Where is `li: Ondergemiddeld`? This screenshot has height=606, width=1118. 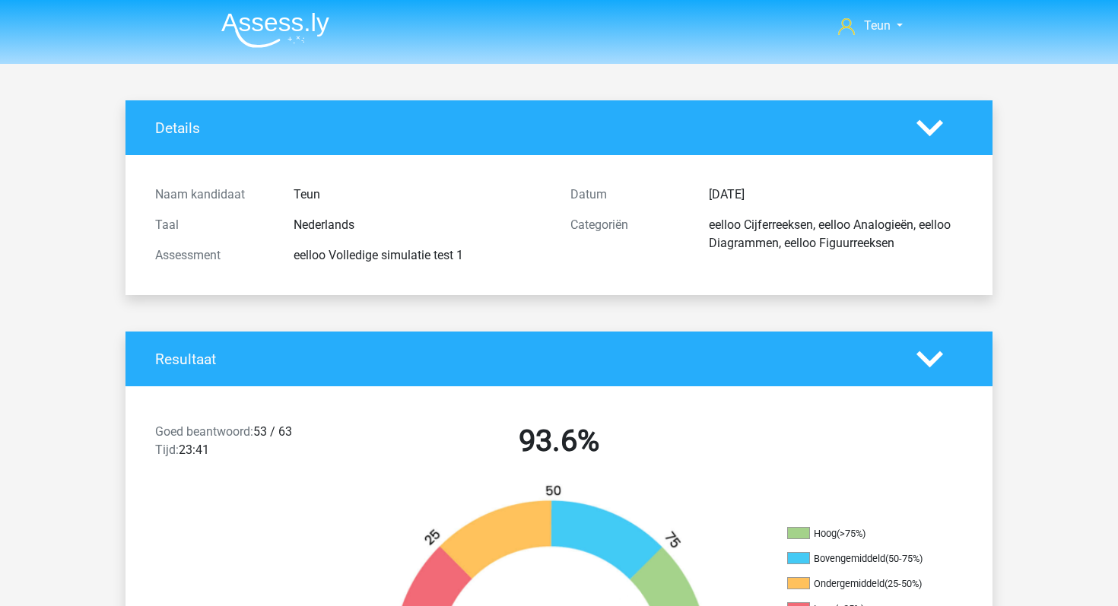
li: Ondergemiddeld is located at coordinates (863, 584).